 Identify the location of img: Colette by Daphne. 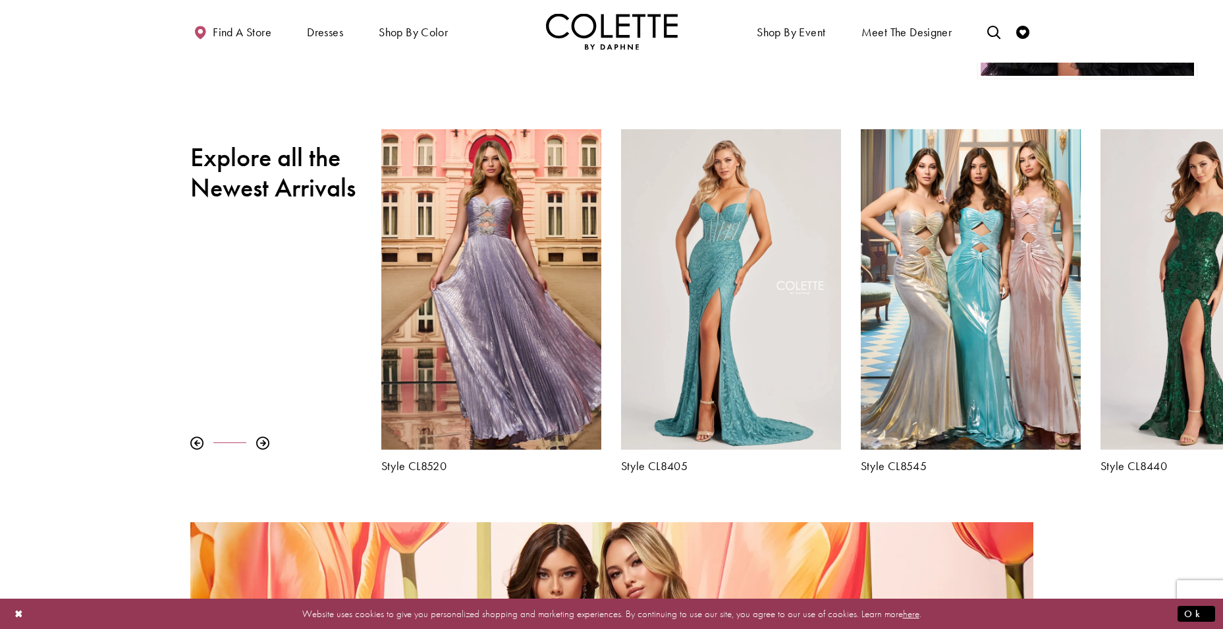
(612, 31).